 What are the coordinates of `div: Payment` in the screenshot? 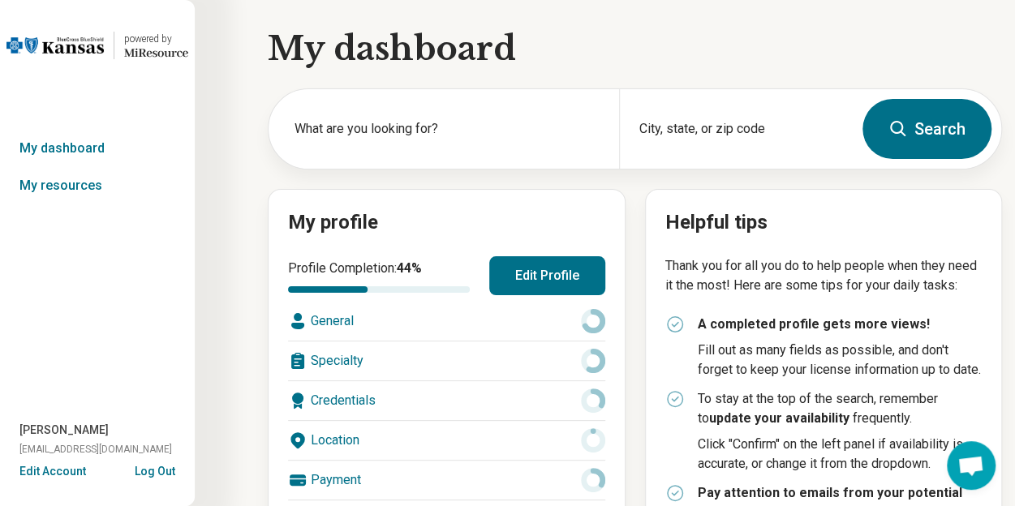 It's located at (446, 480).